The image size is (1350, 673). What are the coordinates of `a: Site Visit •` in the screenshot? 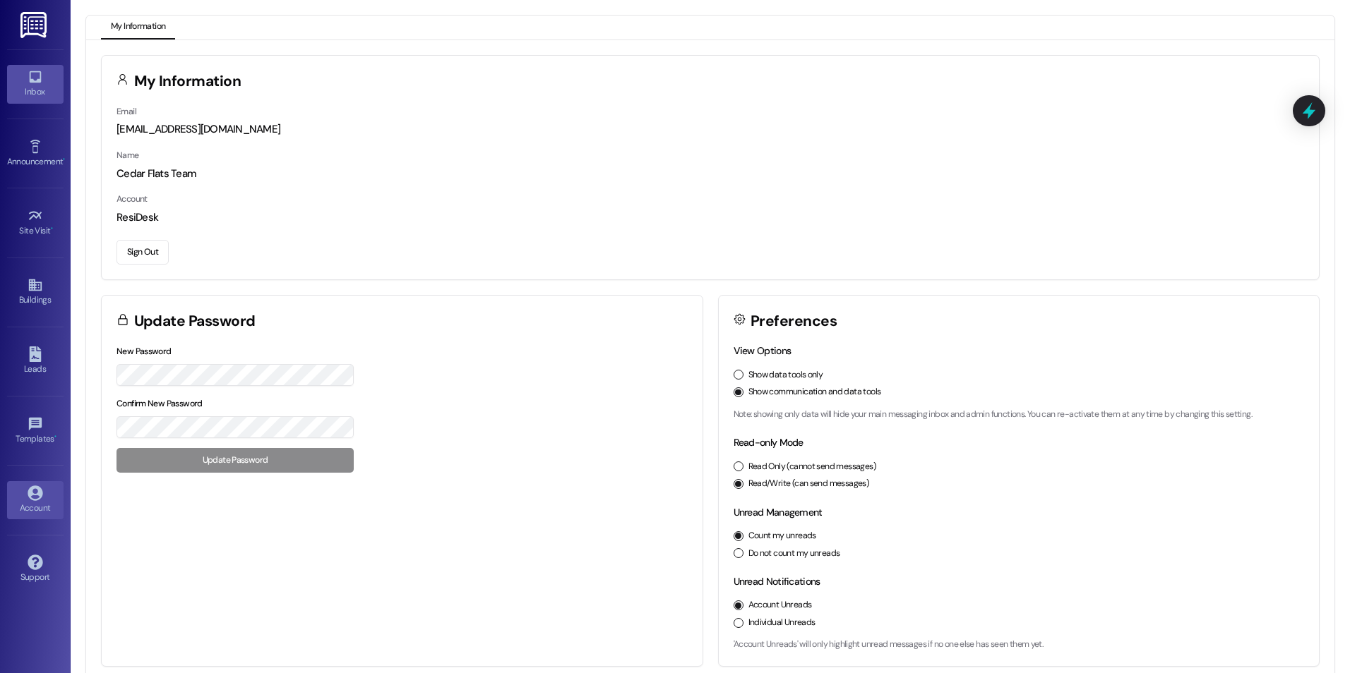 It's located at (35, 223).